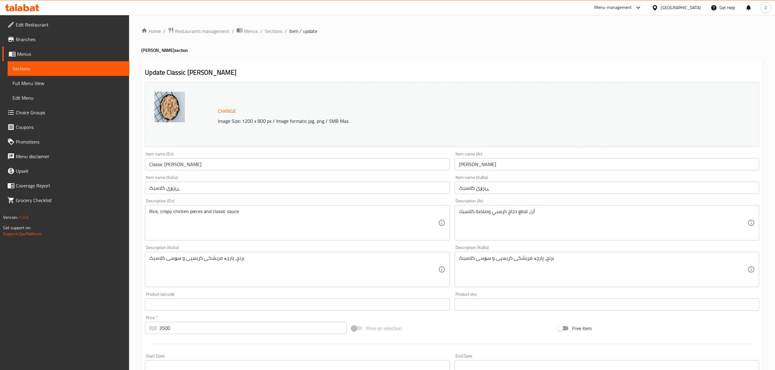  Describe the element at coordinates (151, 31) in the screenshot. I see `a: Home` at that location.